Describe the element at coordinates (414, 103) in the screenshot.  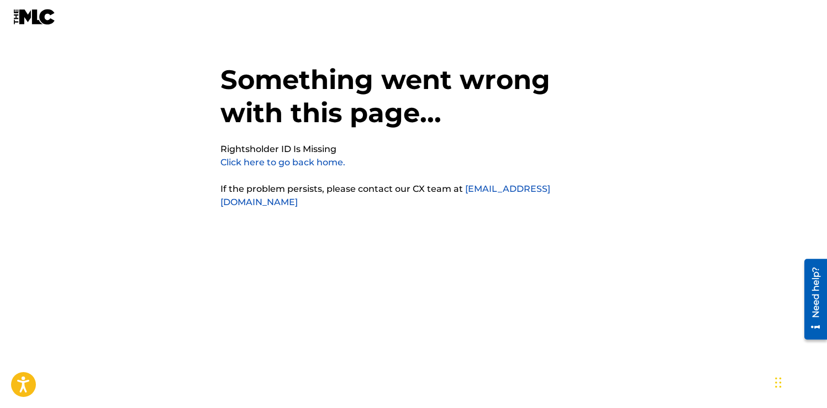
I see `h1: Something went wrong with this page...` at that location.